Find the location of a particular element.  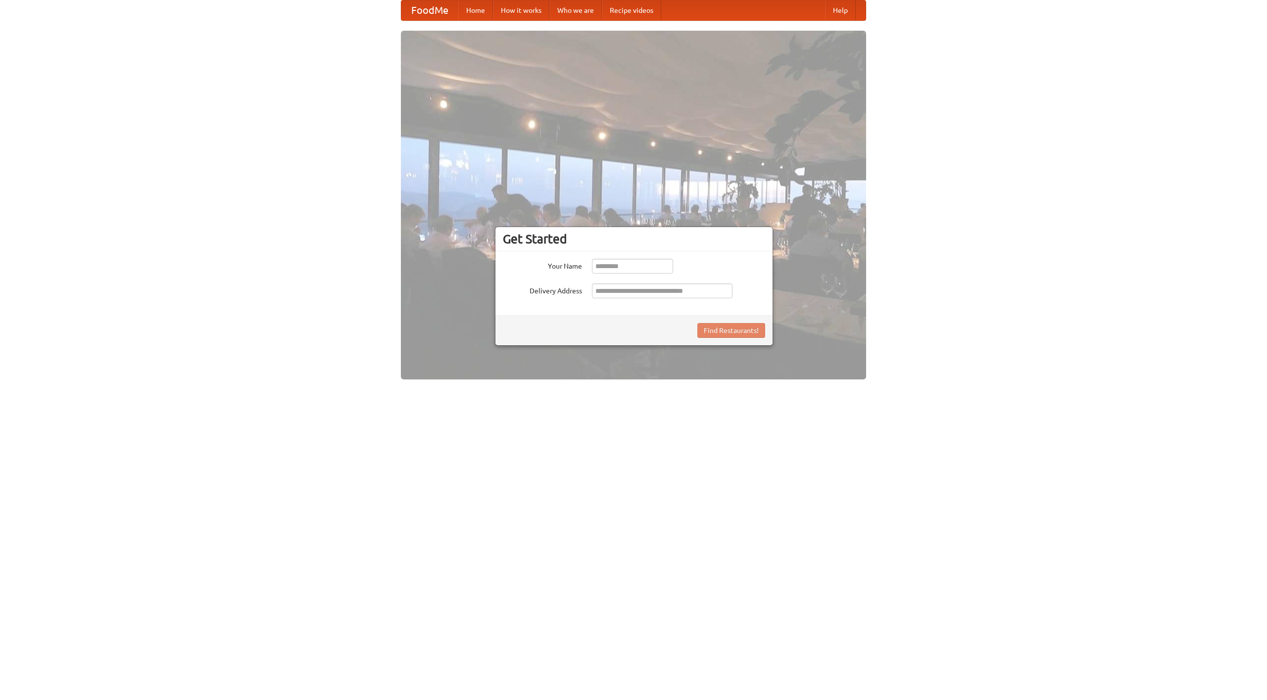

h3: Get Started is located at coordinates (634, 239).